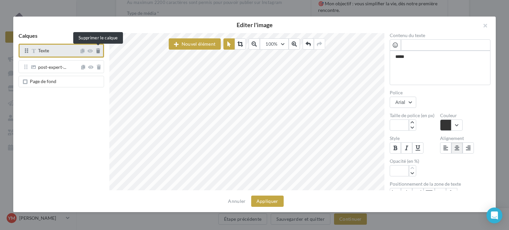 The image size is (509, 230). What do you see at coordinates (440, 93) in the screenshot?
I see `label: Police` at bounding box center [440, 93].